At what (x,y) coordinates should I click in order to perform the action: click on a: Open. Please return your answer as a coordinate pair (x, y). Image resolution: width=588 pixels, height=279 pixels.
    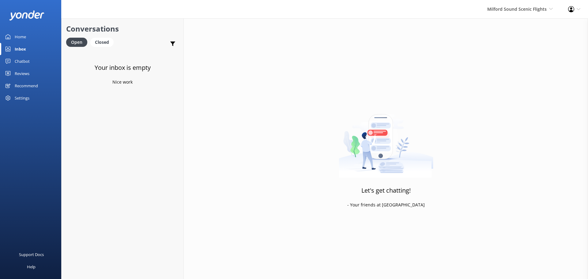
    Looking at the image, I should click on (78, 42).